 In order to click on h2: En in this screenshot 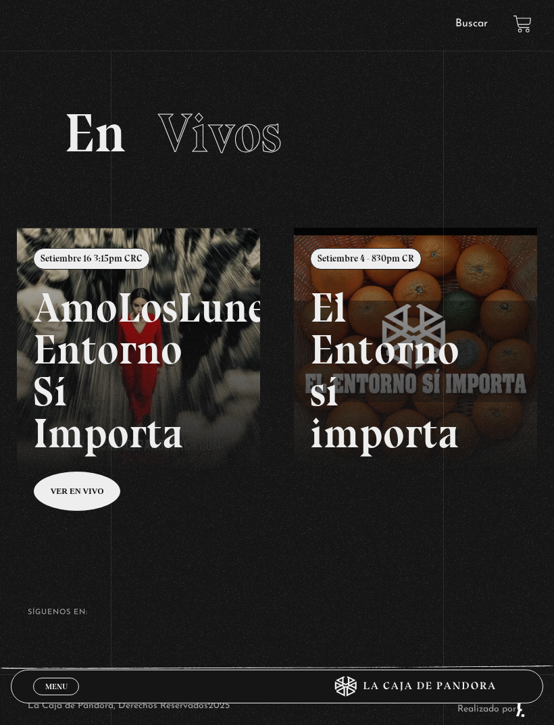, I will do `click(277, 133)`.